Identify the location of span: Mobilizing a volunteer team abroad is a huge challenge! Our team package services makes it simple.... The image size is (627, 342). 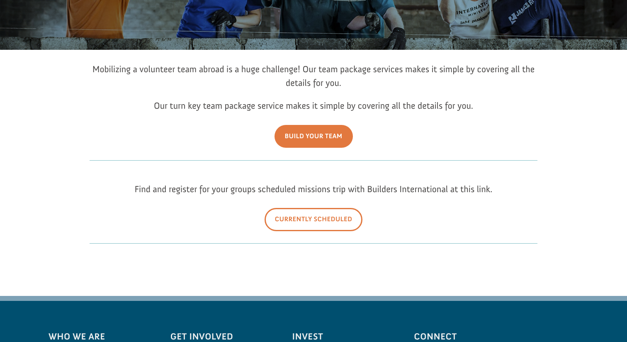
(314, 76).